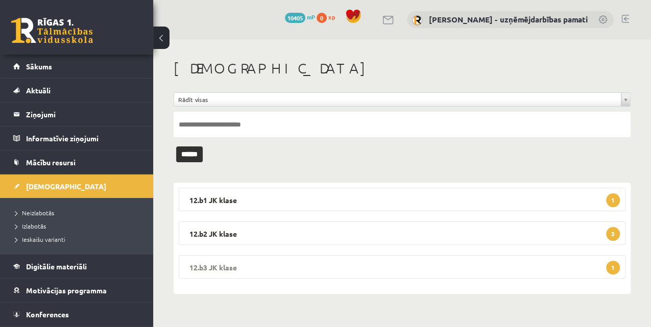 The width and height of the screenshot is (651, 327). I want to click on legend: Informatīvie ziņojumi, so click(83, 138).